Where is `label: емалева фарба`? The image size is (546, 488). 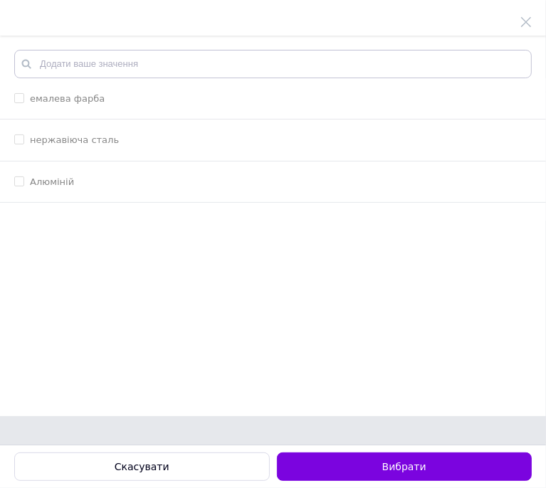 label: емалева фарба is located at coordinates (67, 98).